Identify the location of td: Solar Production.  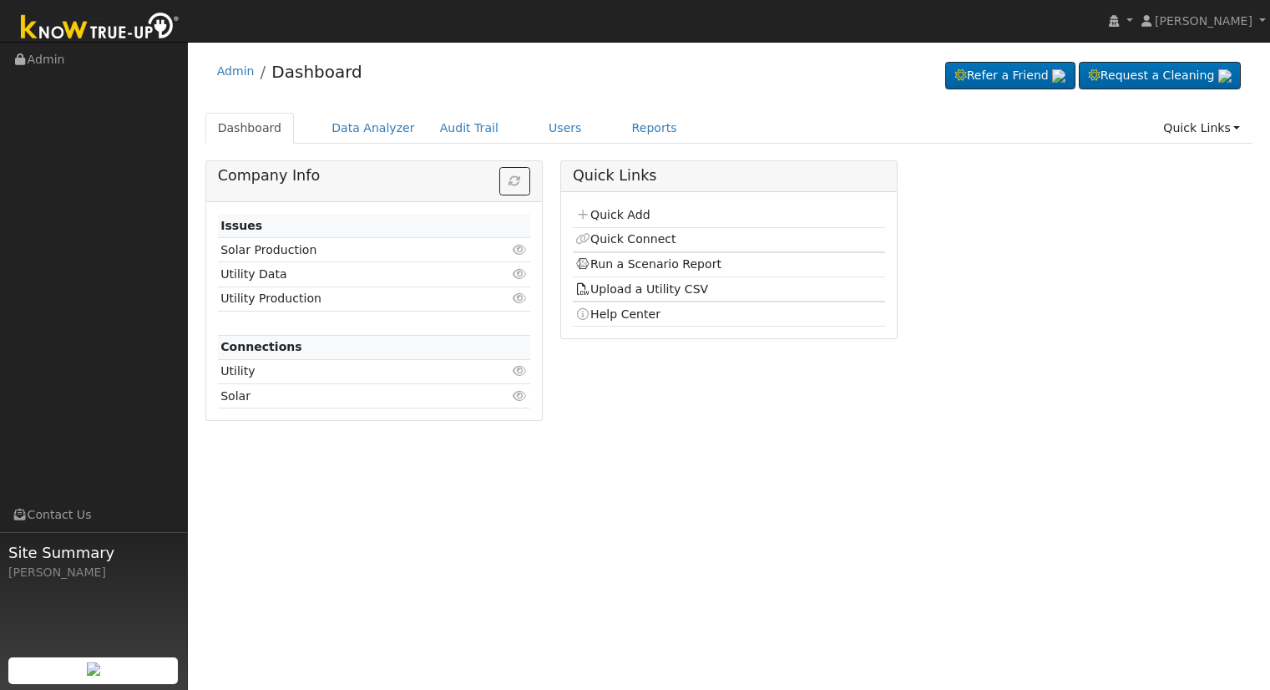
(349, 250).